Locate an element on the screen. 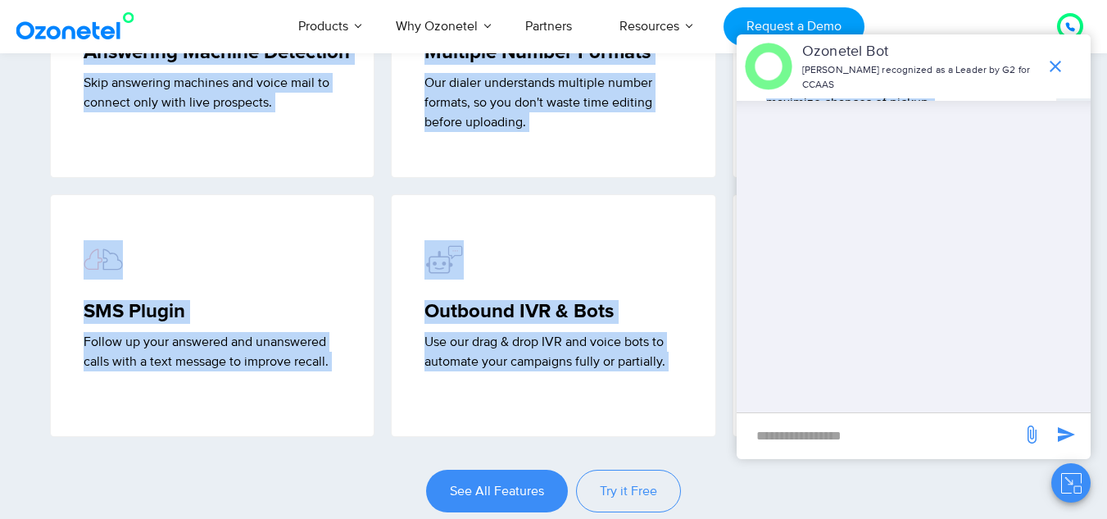  a: Request a Demo is located at coordinates (793, 26).